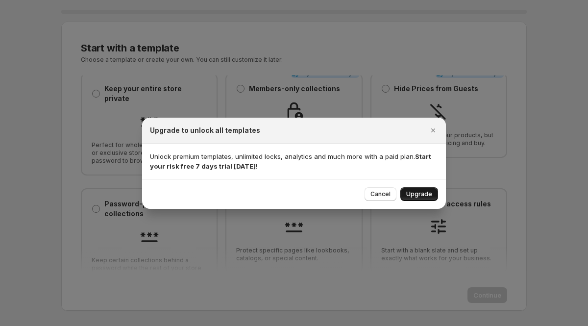  What do you see at coordinates (433, 130) in the screenshot?
I see `button: Close` at bounding box center [433, 130].